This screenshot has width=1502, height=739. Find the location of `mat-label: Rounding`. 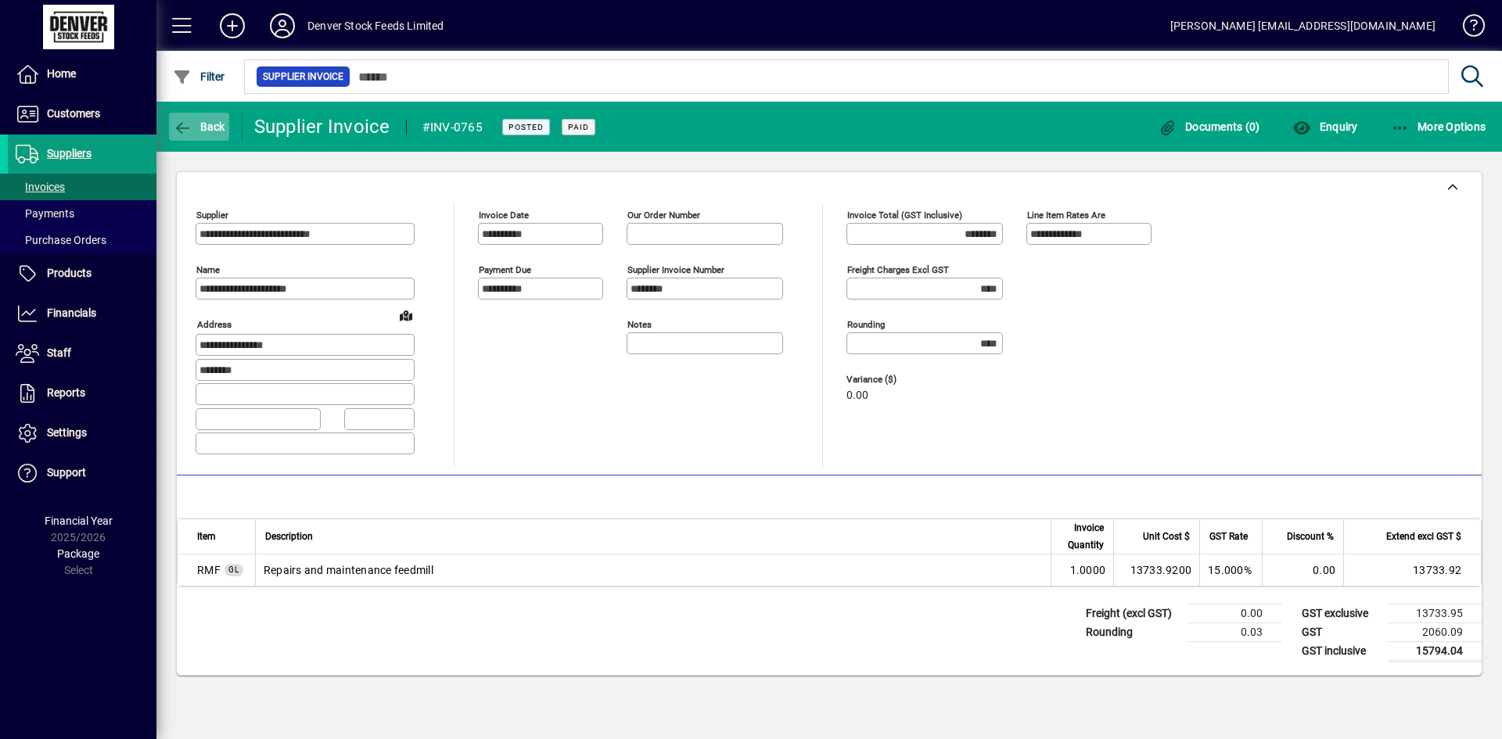

mat-label: Rounding is located at coordinates (866, 325).